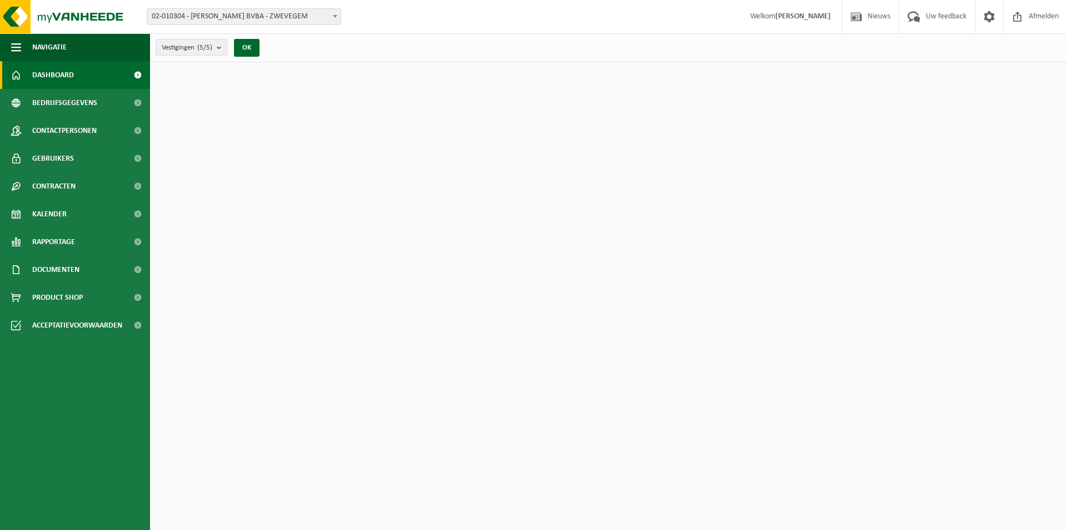 This screenshot has width=1067, height=530. What do you see at coordinates (54, 186) in the screenshot?
I see `span: Contracten` at bounding box center [54, 186].